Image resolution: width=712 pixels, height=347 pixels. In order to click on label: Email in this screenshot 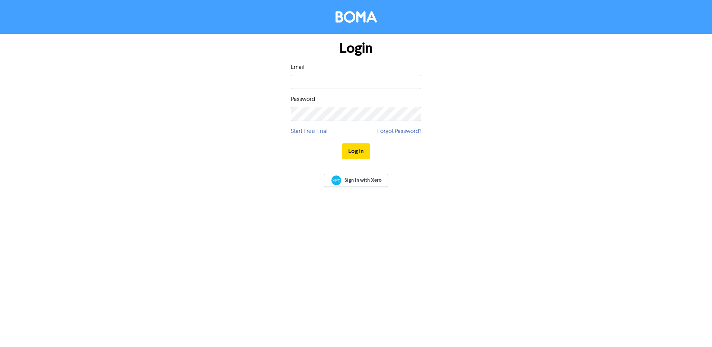, I will do `click(297, 67)`.